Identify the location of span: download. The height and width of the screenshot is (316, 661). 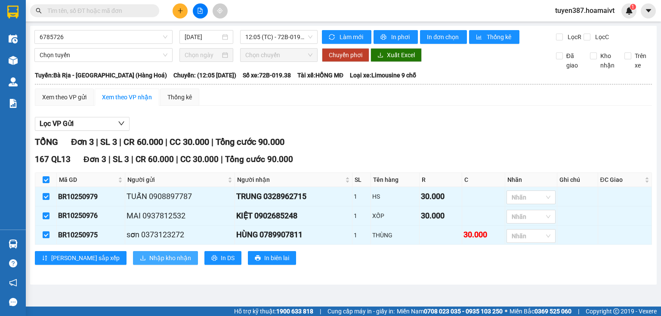
(380, 55).